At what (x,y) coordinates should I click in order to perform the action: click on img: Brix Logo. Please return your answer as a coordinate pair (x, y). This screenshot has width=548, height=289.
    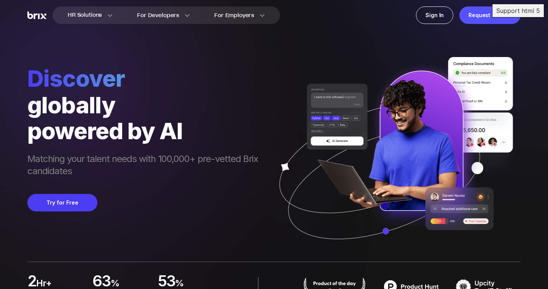
    Looking at the image, I should click on (37, 15).